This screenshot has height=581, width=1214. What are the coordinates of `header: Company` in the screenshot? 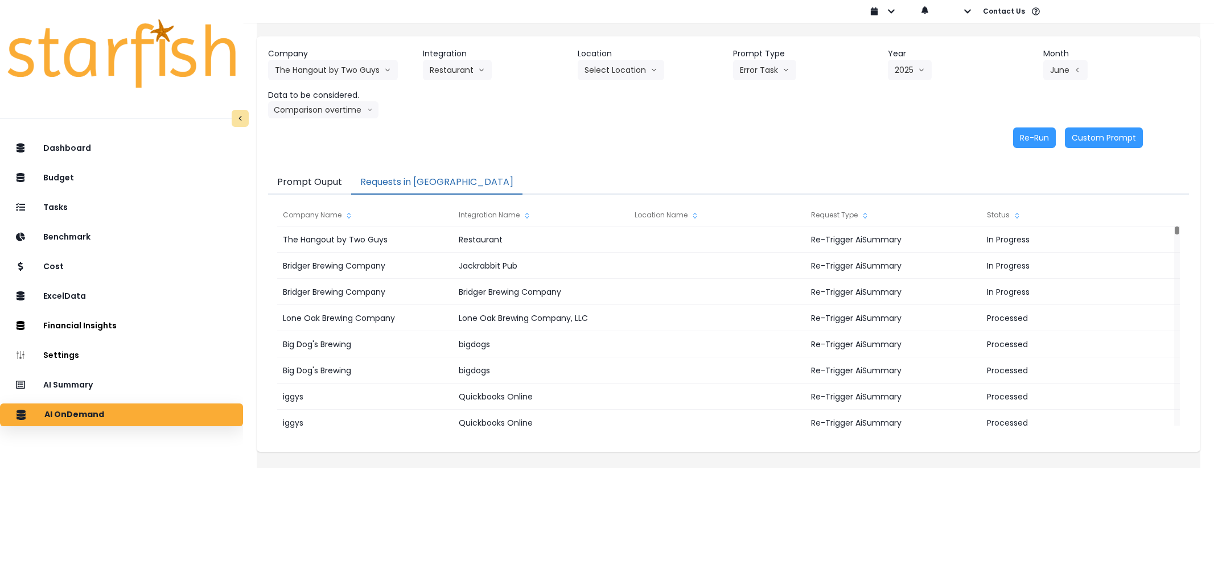 It's located at (341, 54).